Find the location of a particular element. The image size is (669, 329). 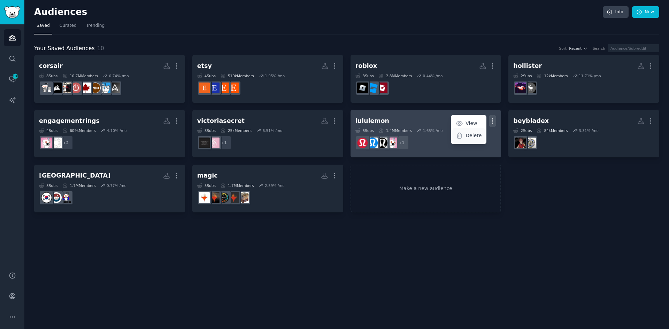

img: buildapcsales is located at coordinates (76, 88).